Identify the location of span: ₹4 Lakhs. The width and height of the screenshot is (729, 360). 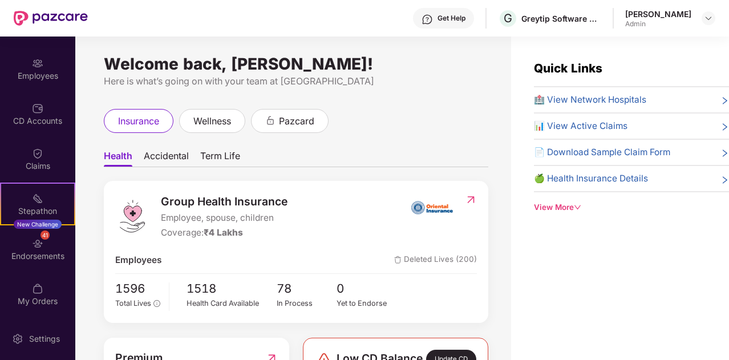
(223, 232).